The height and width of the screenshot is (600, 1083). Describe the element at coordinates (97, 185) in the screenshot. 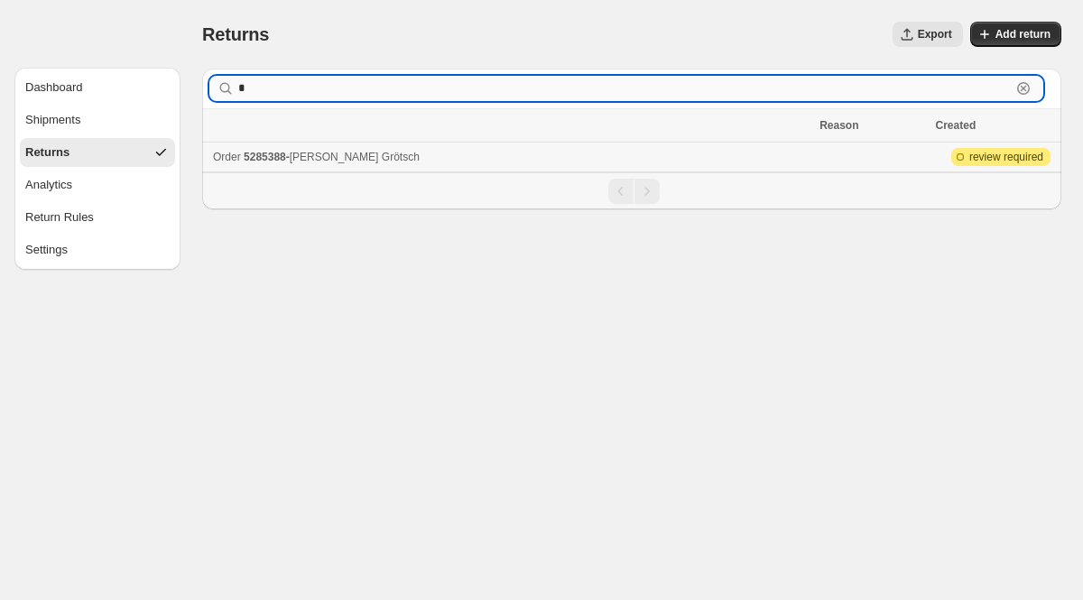

I see `button: Analytics` at that location.